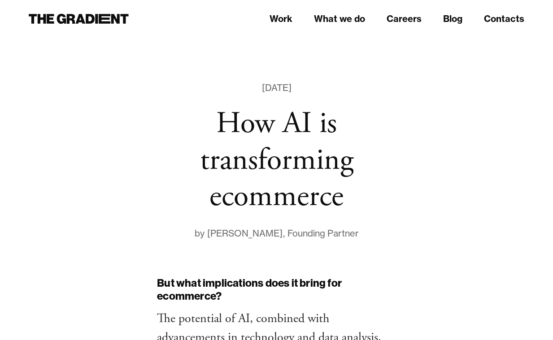 Image resolution: width=553 pixels, height=340 pixels. What do you see at coordinates (504, 19) in the screenshot?
I see `a: Contacts` at bounding box center [504, 19].